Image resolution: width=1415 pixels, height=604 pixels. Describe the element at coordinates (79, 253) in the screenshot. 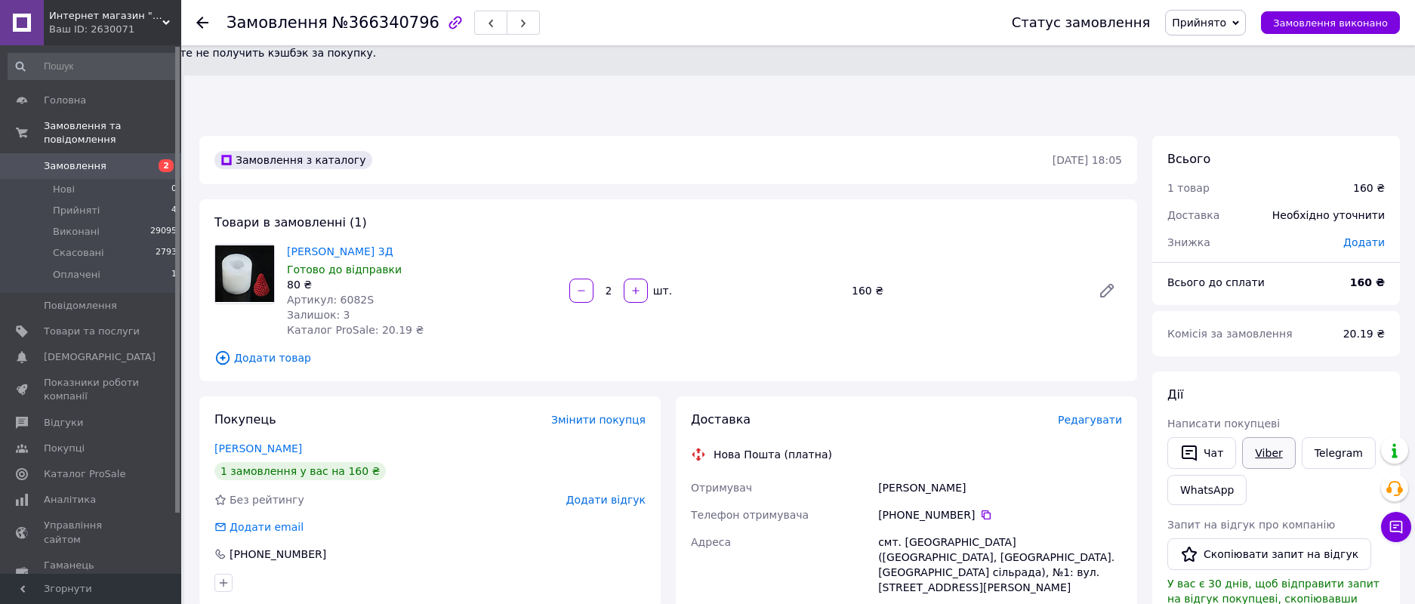

I see `span: Скасовані` at that location.